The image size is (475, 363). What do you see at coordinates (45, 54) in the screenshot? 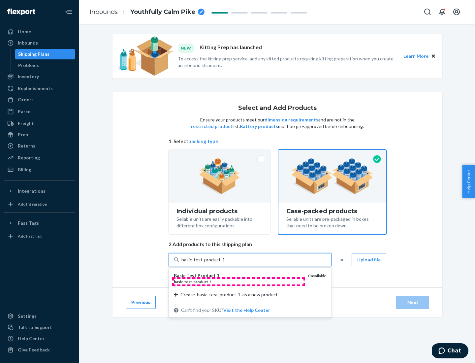
I see `a: Shipping Plans` at bounding box center [45, 54].